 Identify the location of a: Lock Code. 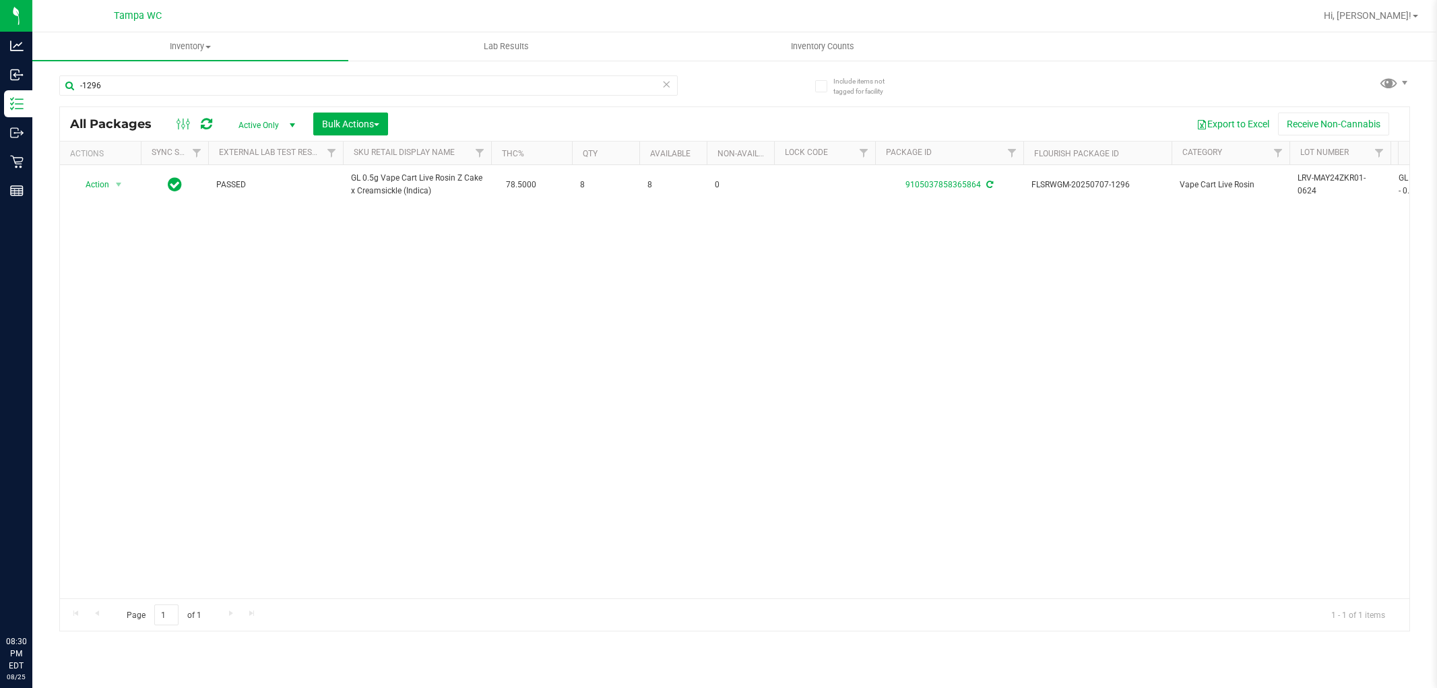
(806, 152).